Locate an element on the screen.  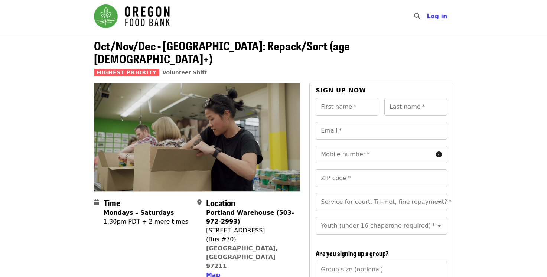
span: Sign up now is located at coordinates (341, 90).